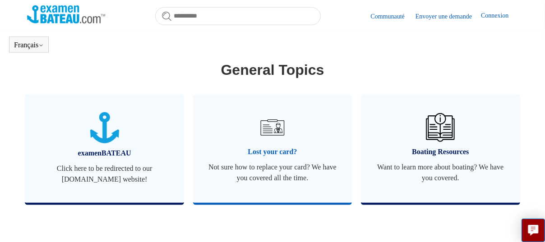 Image resolution: width=545 pixels, height=242 pixels. I want to click on span: examenBATEAU, so click(104, 153).